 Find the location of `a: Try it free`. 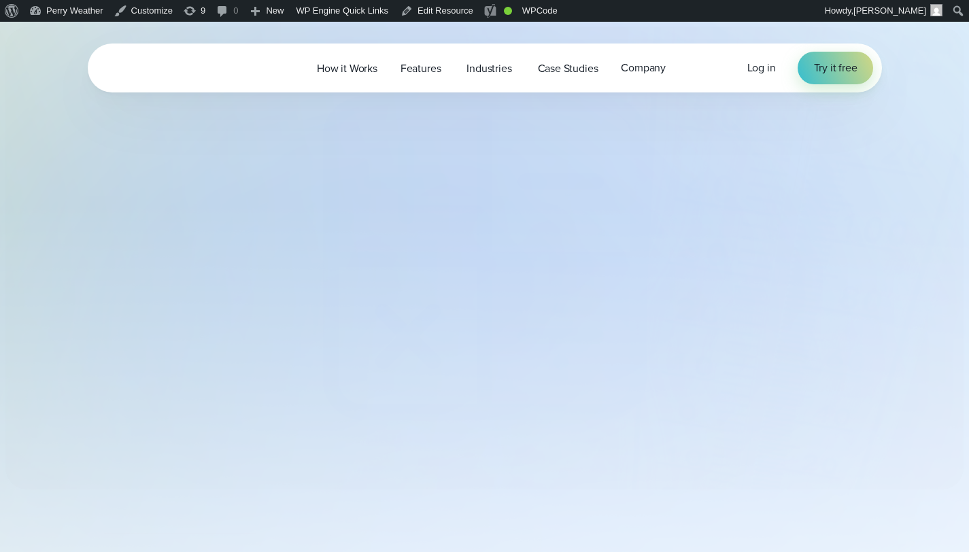

a: Try it free is located at coordinates (835, 68).